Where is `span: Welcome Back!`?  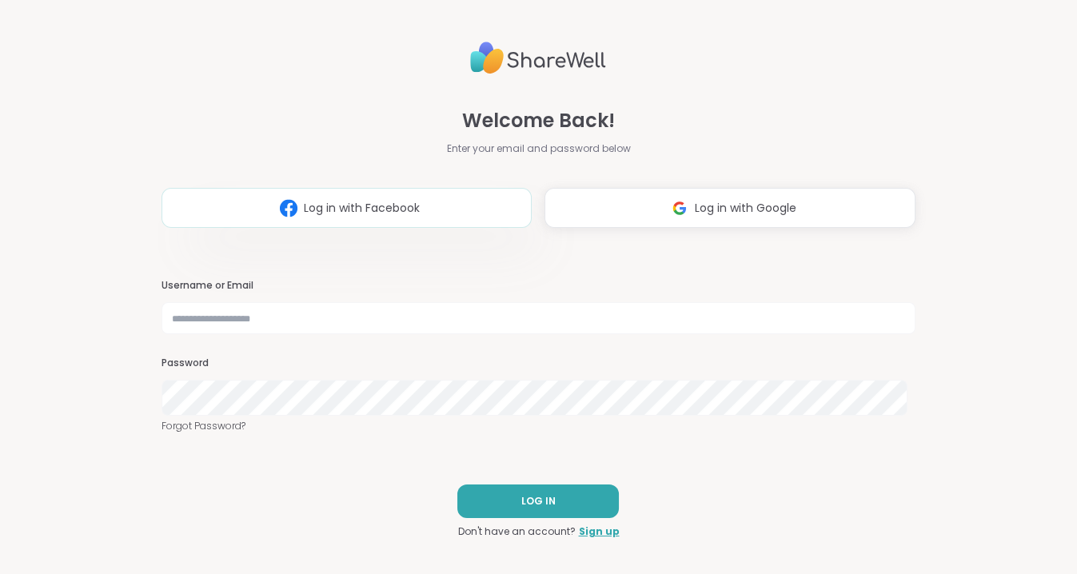
span: Welcome Back! is located at coordinates (538, 121).